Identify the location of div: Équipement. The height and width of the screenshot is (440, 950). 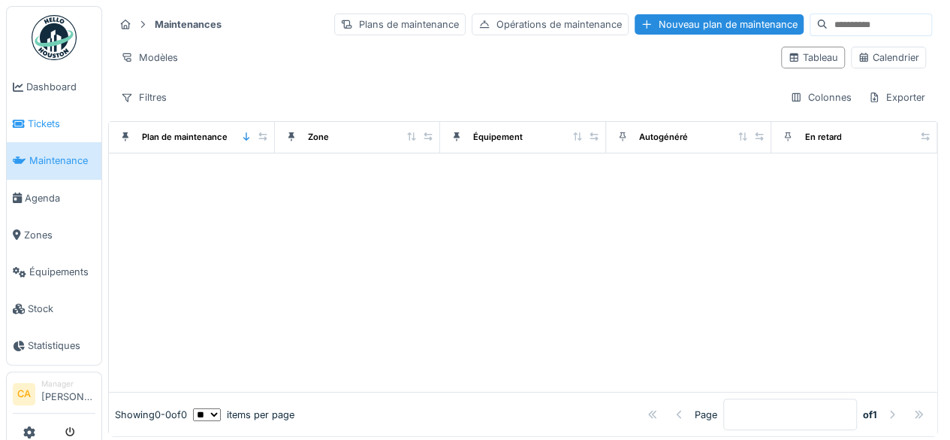
(498, 137).